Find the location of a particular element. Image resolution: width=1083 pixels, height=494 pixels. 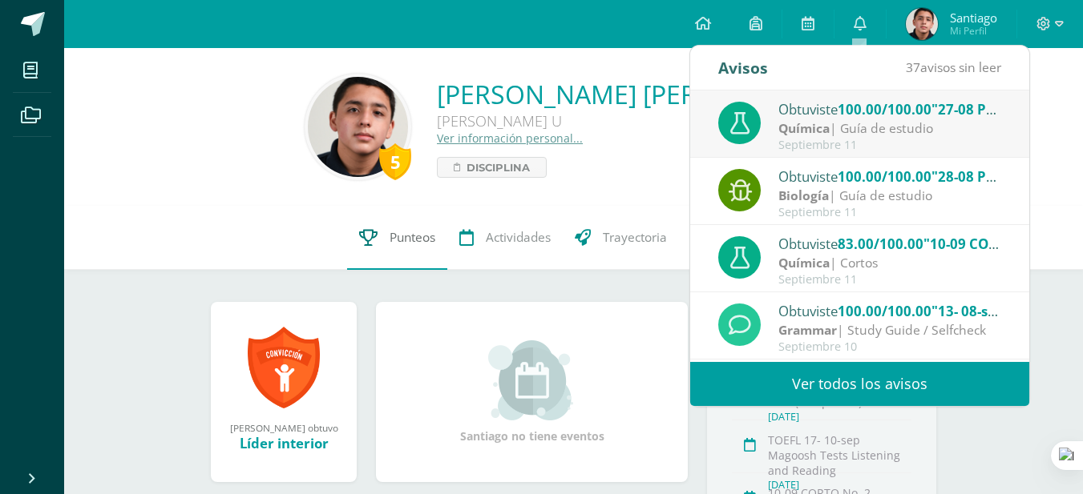

span: 37 is located at coordinates (913, 67).